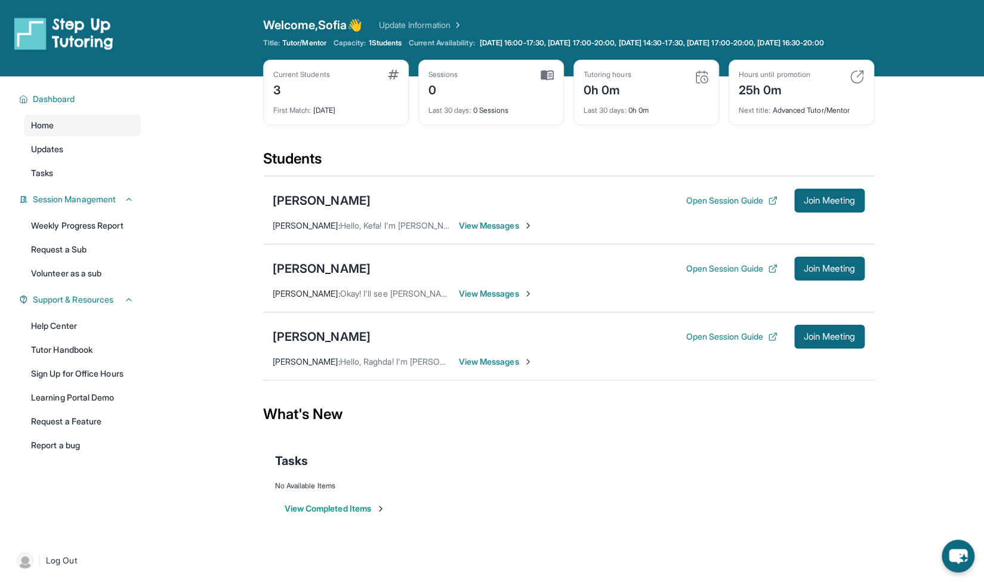 This screenshot has height=582, width=984. Describe the element at coordinates (73, 299) in the screenshot. I see `span: Support & Resources` at that location.